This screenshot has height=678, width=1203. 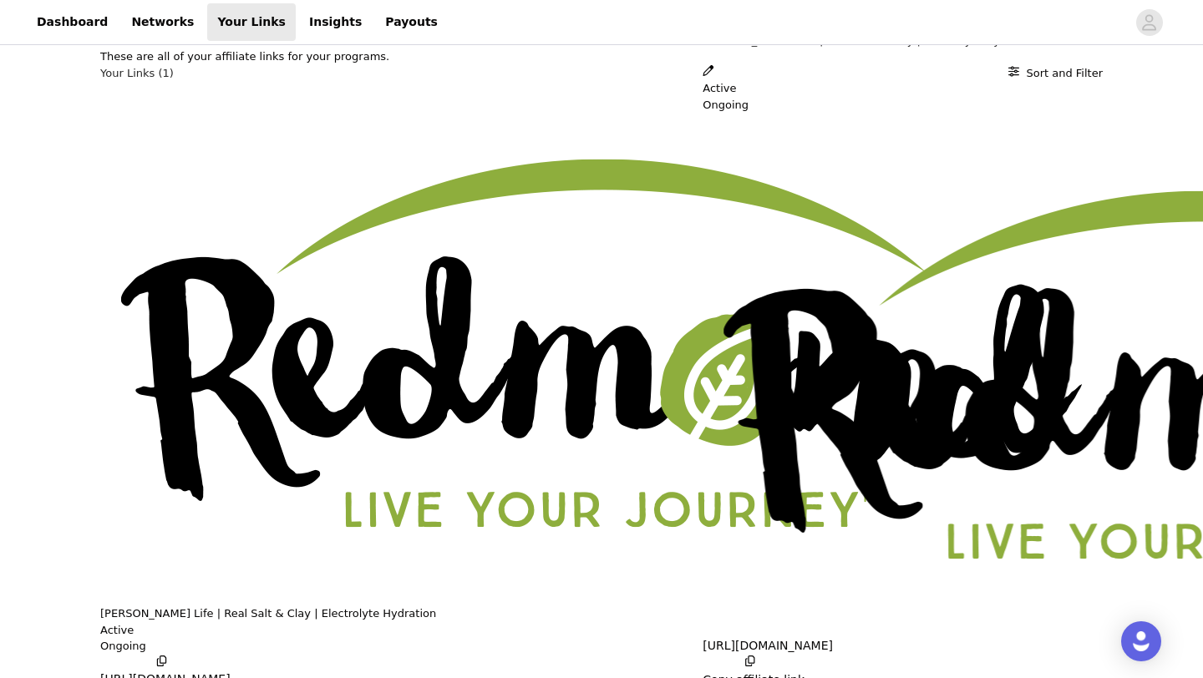 I want to click on a: Dashboard, so click(x=72, y=22).